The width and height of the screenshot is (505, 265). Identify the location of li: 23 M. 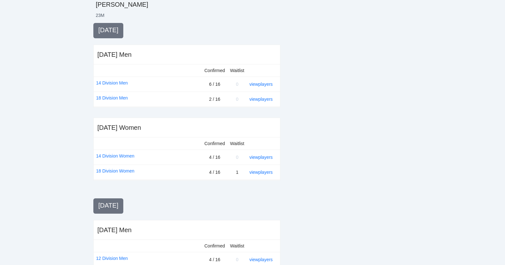
(100, 15).